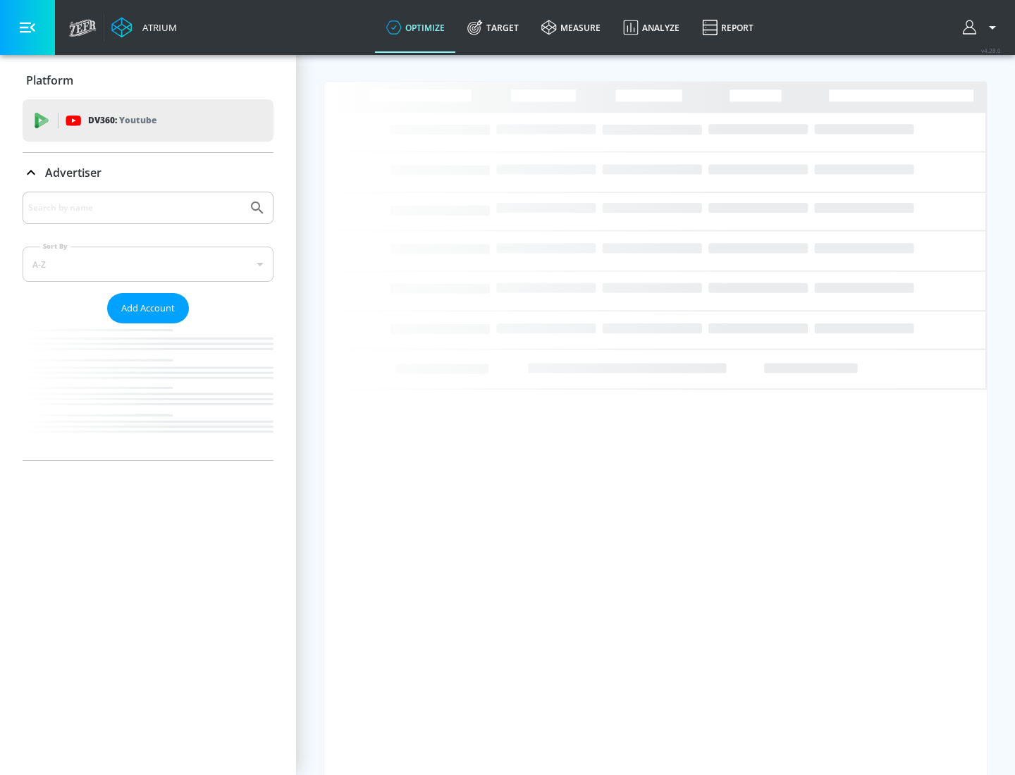 The height and width of the screenshot is (775, 1015). Describe the element at coordinates (415, 27) in the screenshot. I see `a: optimize` at that location.